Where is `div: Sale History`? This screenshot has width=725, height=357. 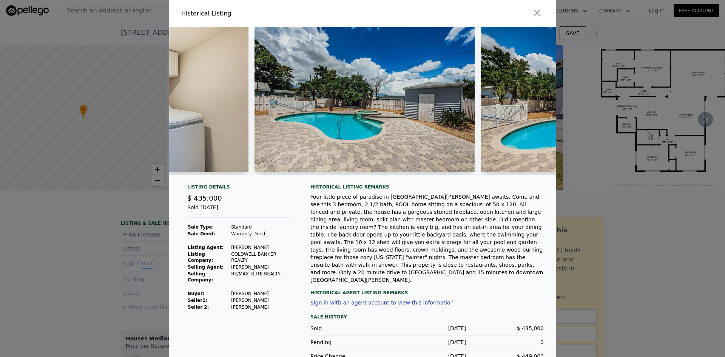
div: Sale History is located at coordinates (427, 317).